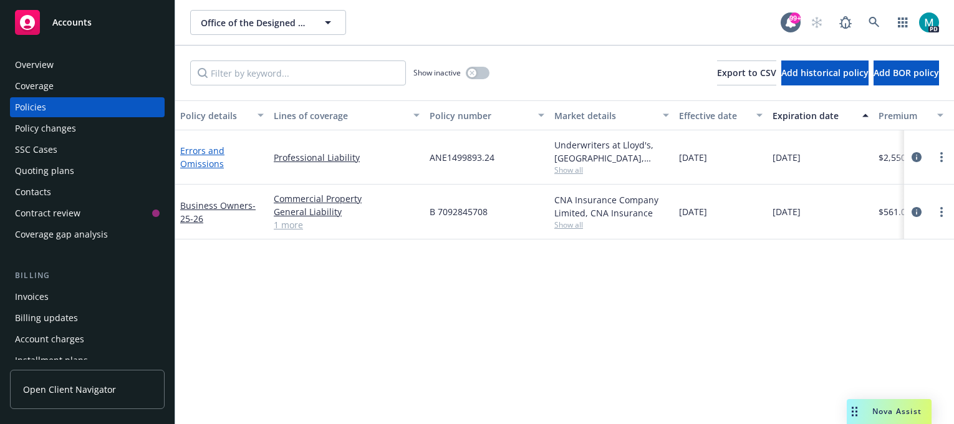 This screenshot has height=424, width=954. What do you see at coordinates (298, 73) in the screenshot?
I see `input: Filter by keyword...` at bounding box center [298, 73].